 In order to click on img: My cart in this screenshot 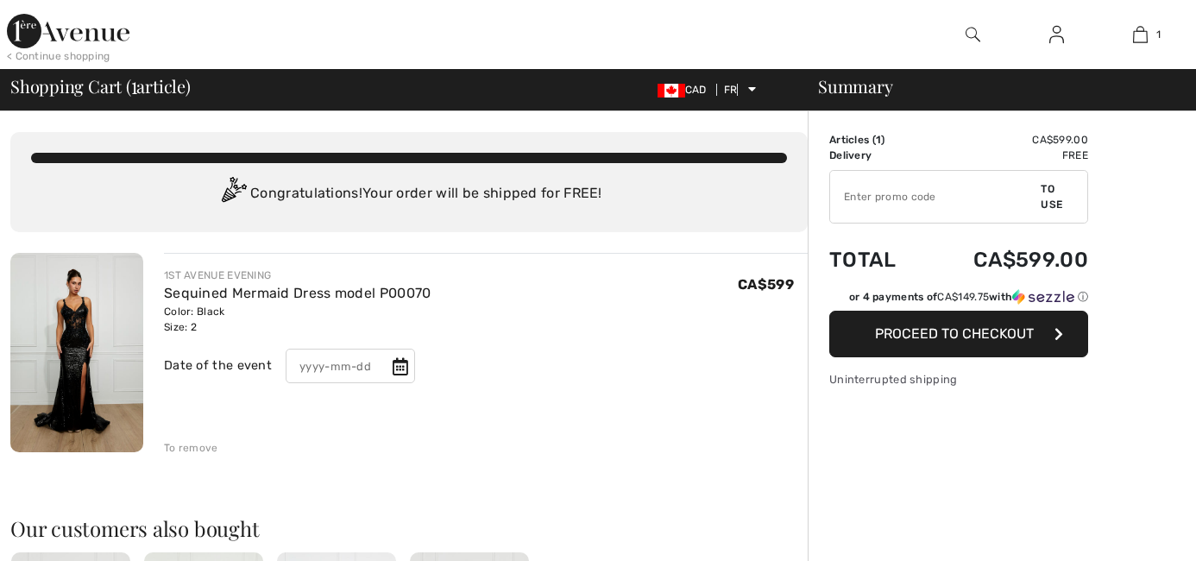, I will do `click(1140, 35)`.